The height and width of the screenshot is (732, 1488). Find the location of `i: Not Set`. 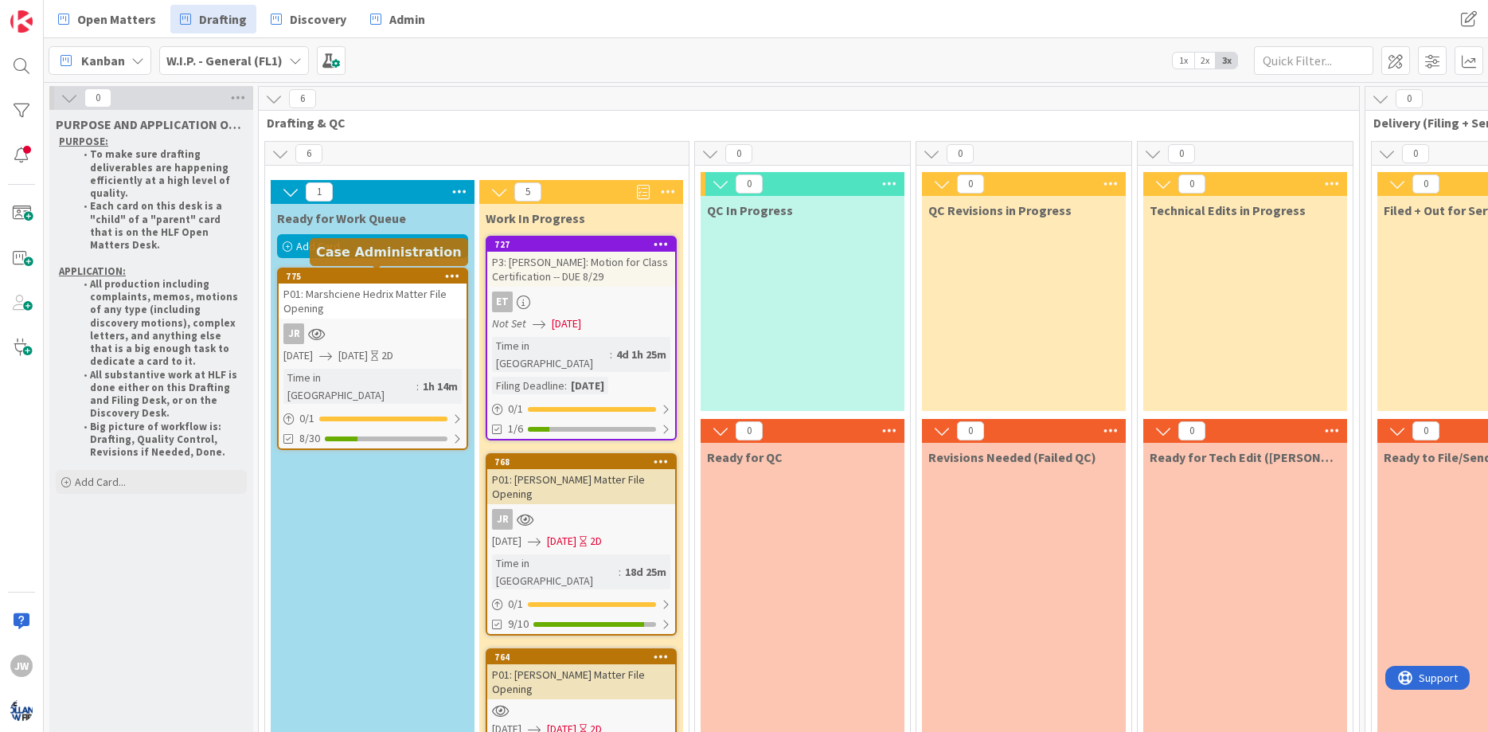

i: Not Set is located at coordinates (509, 323).